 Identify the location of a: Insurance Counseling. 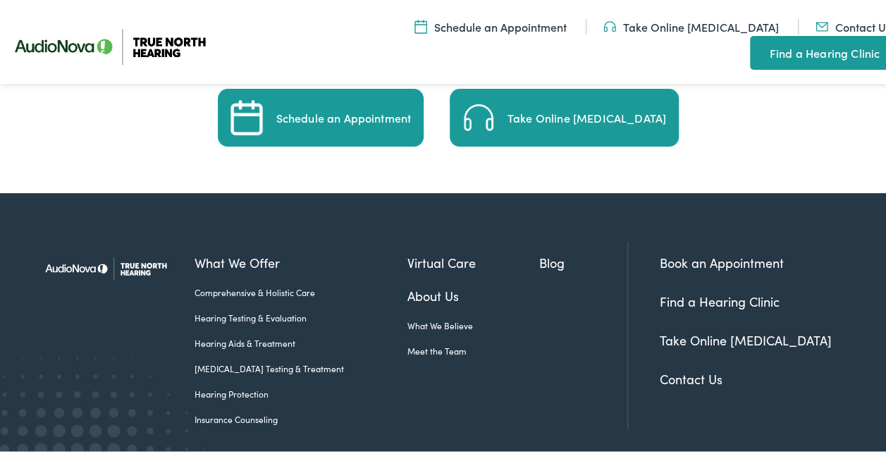
(301, 417).